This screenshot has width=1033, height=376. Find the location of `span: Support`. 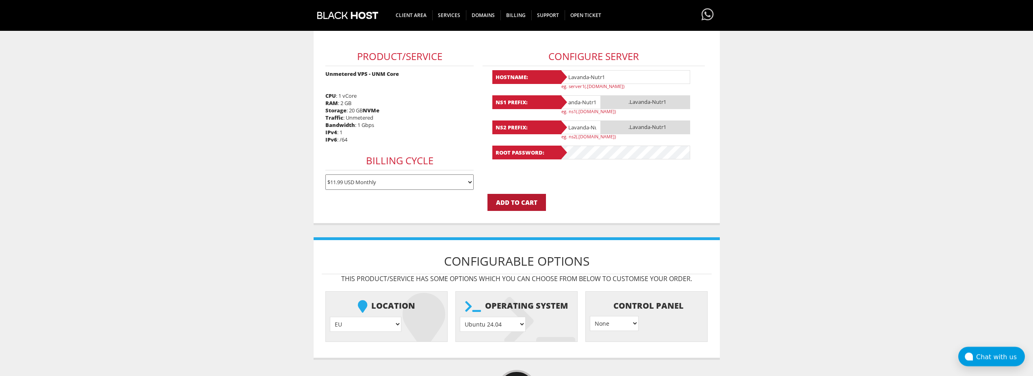

span: Support is located at coordinates (548, 15).